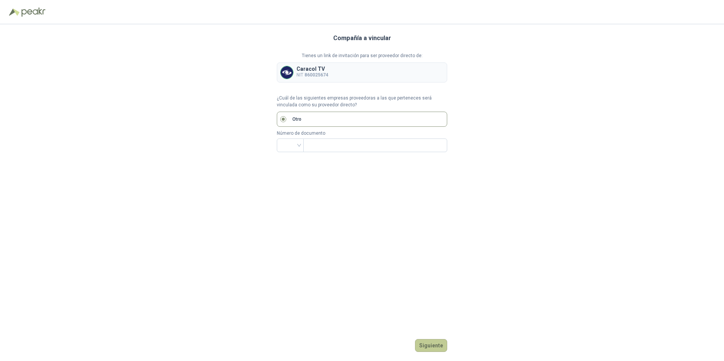  What do you see at coordinates (14, 12) in the screenshot?
I see `img: Logo` at bounding box center [14, 12].